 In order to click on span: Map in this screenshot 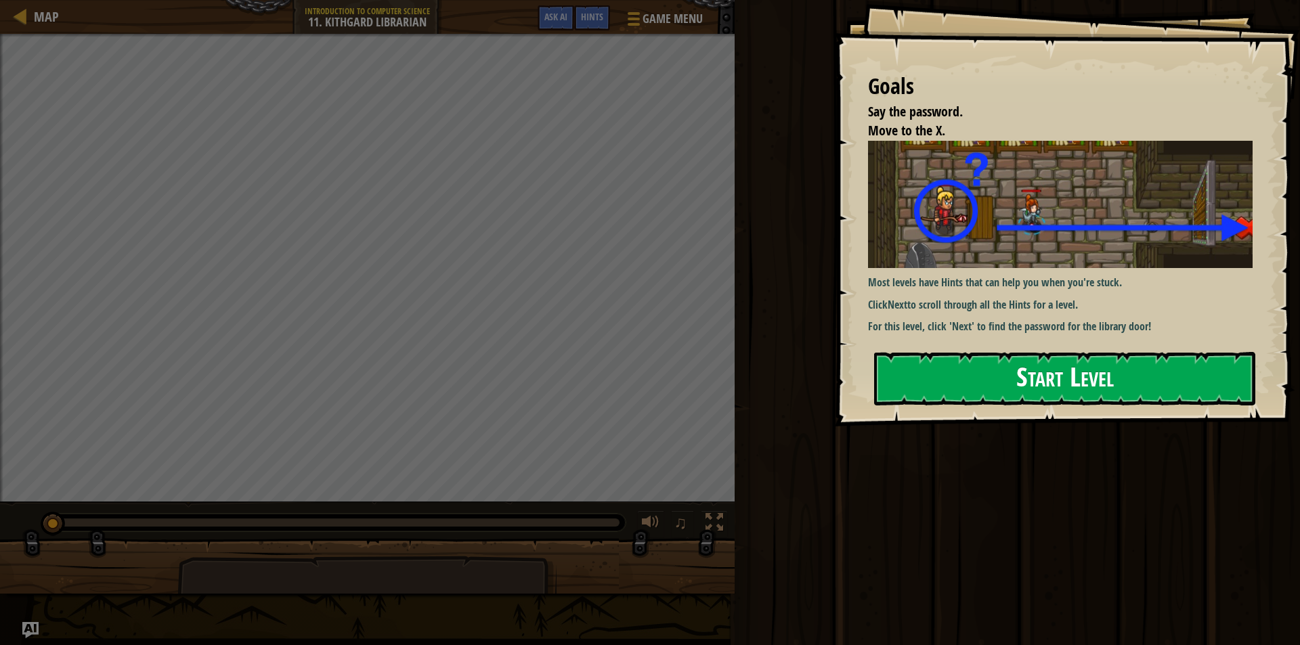, I will do `click(46, 16)`.